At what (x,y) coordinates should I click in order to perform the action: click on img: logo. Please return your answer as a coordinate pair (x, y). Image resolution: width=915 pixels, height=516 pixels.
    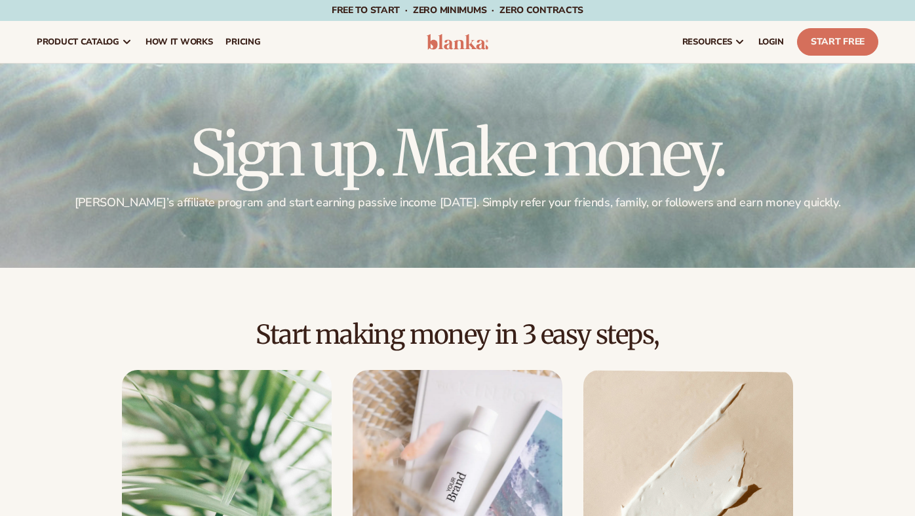
    Looking at the image, I should click on (458, 42).